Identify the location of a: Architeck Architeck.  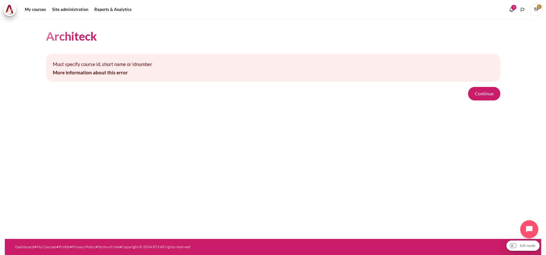
(11, 10).